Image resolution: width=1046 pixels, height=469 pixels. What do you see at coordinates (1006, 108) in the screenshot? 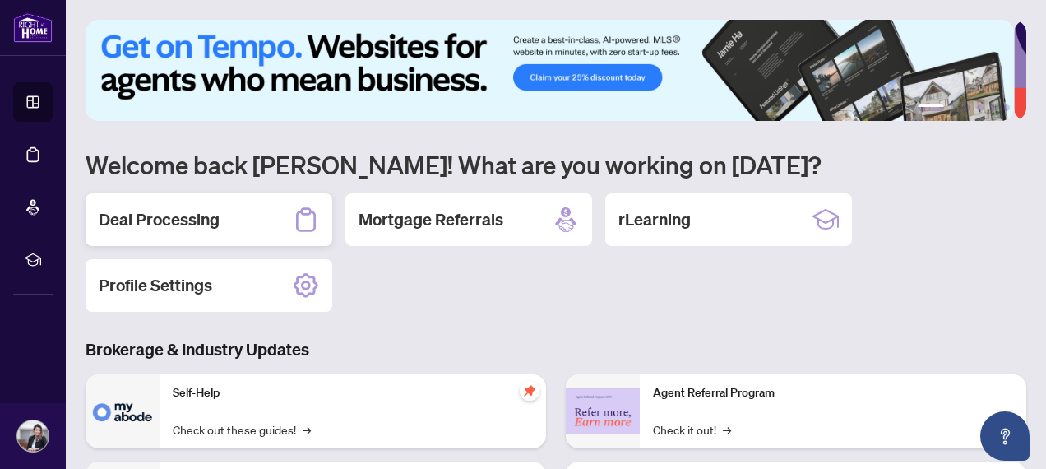
I see `button: 6` at bounding box center [1006, 108].